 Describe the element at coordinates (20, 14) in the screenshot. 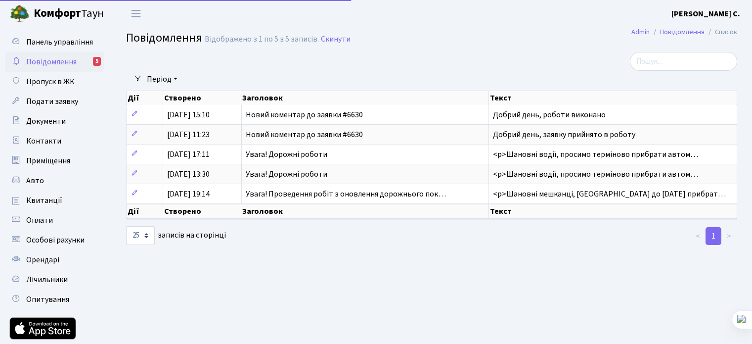

I see `img: logo.png` at that location.